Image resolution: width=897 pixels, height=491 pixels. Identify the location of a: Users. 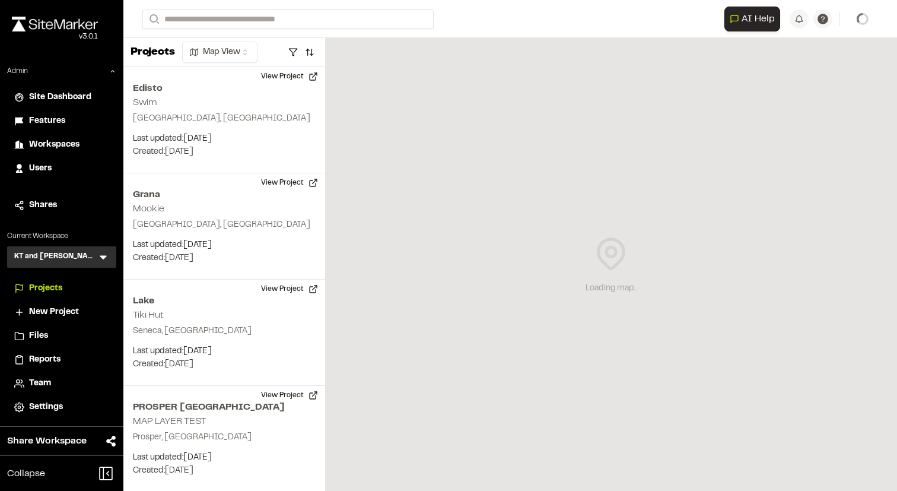
(62, 169).